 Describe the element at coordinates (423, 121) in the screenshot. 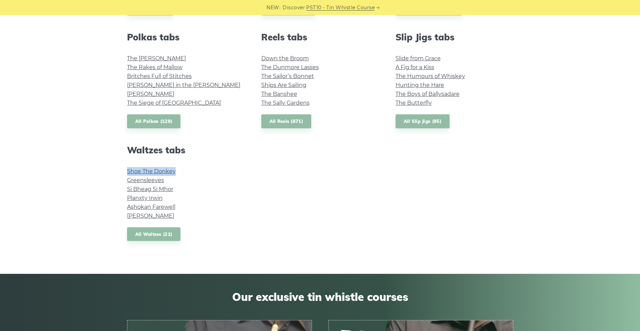

I see `a: All Slip Jigs (95)` at that location.